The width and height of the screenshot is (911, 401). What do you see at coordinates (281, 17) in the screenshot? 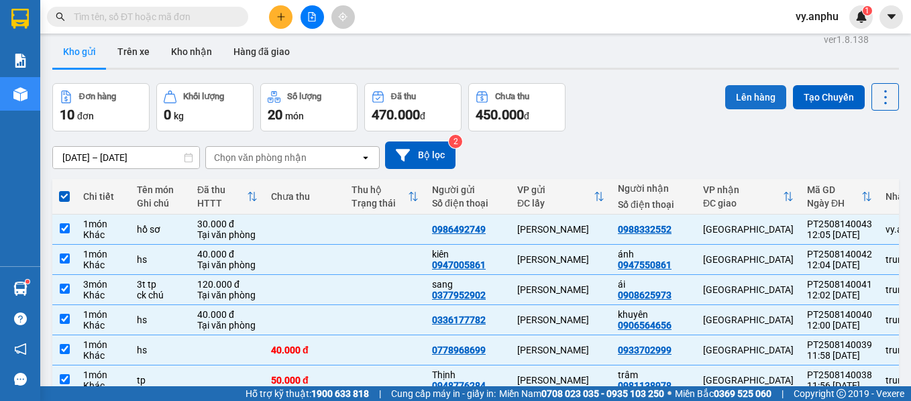
I see `span: plus` at bounding box center [281, 17].